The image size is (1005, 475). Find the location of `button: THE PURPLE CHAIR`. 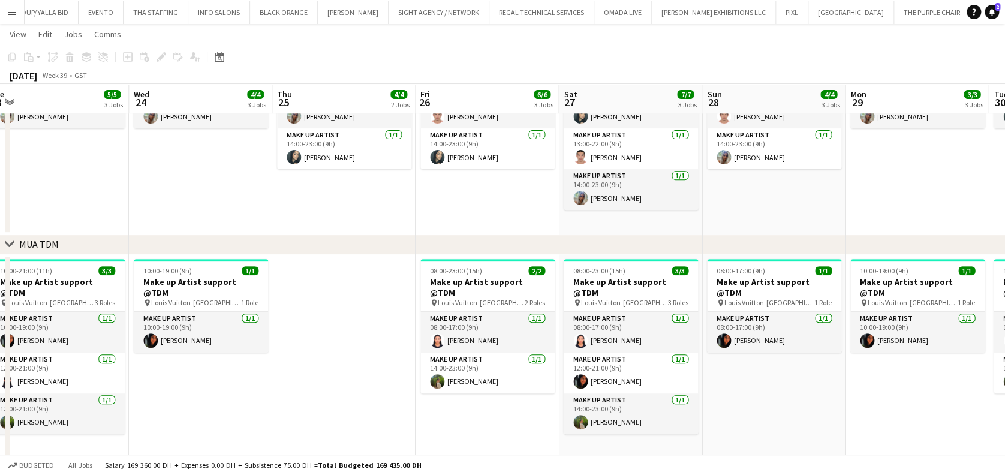

button: THE PURPLE CHAIR is located at coordinates (932, 12).